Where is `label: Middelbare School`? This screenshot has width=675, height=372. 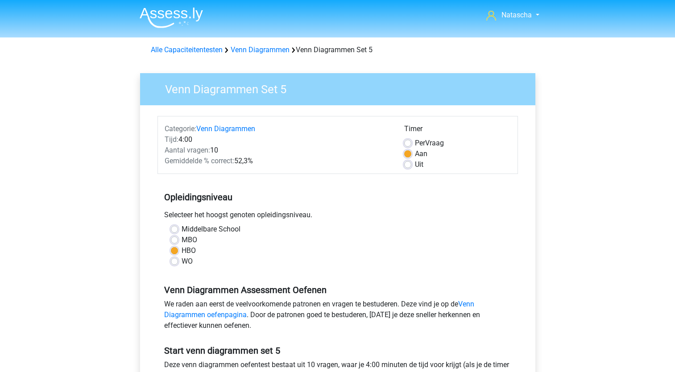 label: Middelbare School is located at coordinates (211, 229).